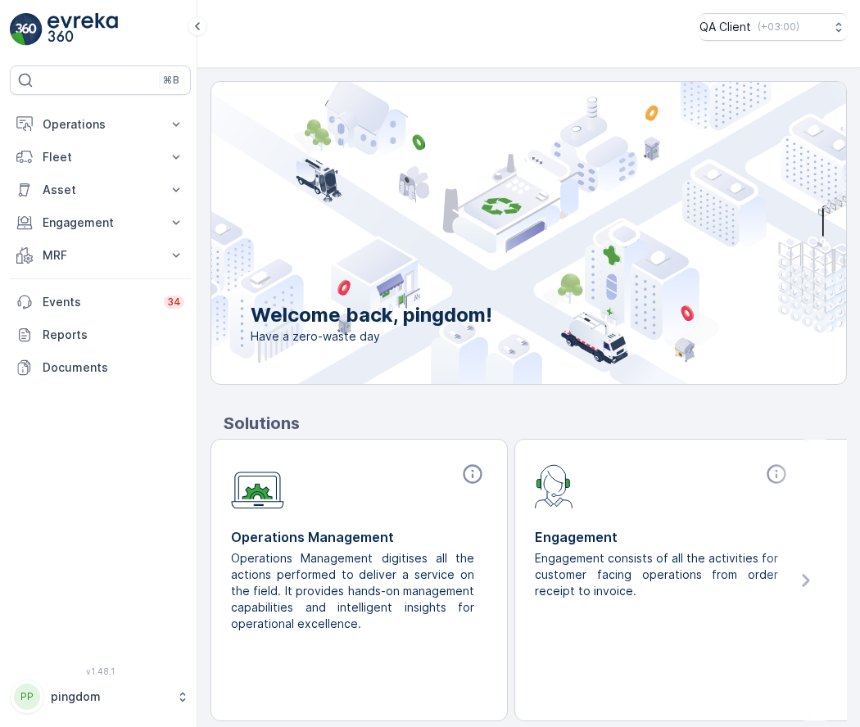 This screenshot has width=860, height=727. I want to click on p: Welcome back, pingdom!, so click(371, 315).